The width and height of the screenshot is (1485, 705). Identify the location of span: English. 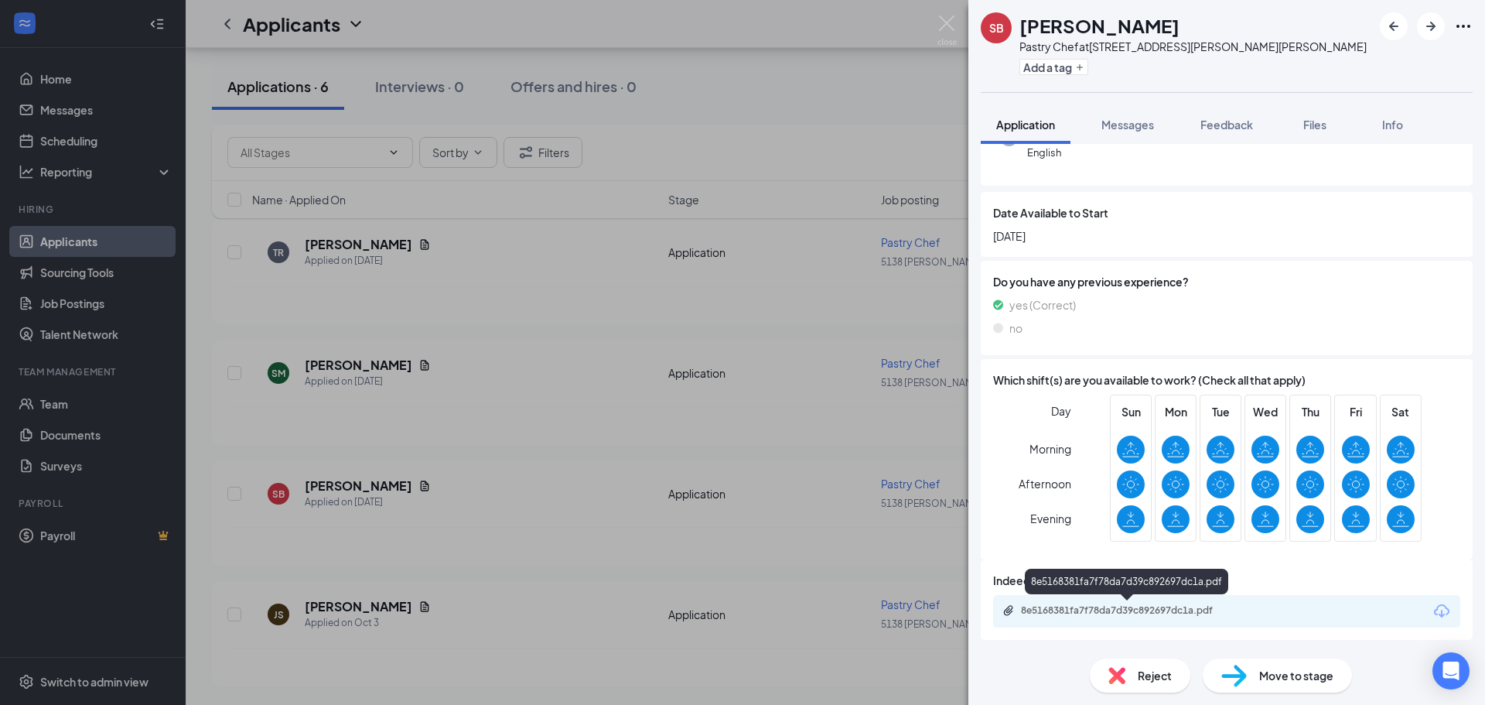
(1075, 152).